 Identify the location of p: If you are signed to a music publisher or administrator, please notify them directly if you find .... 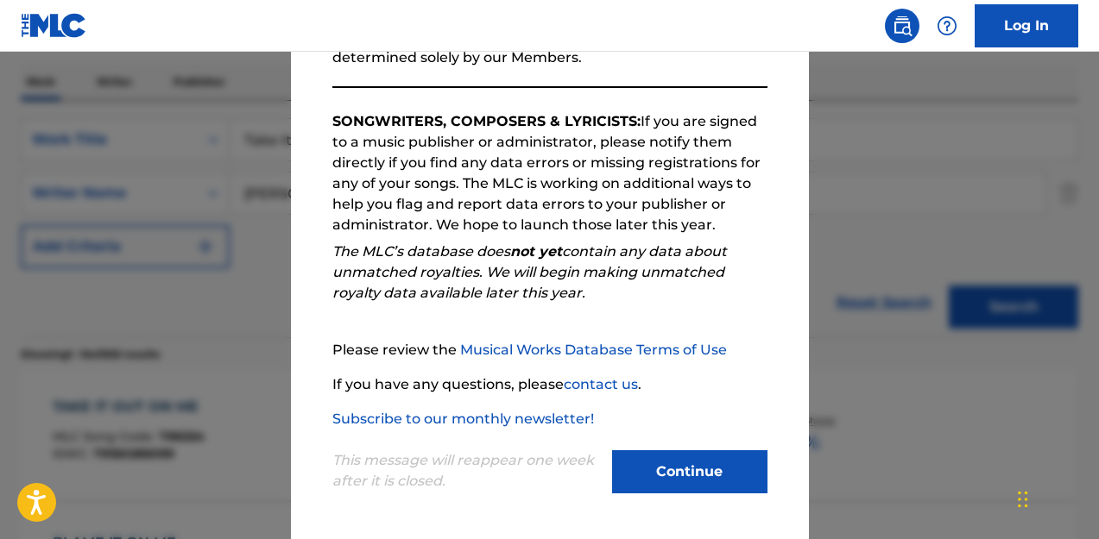
(550, 173).